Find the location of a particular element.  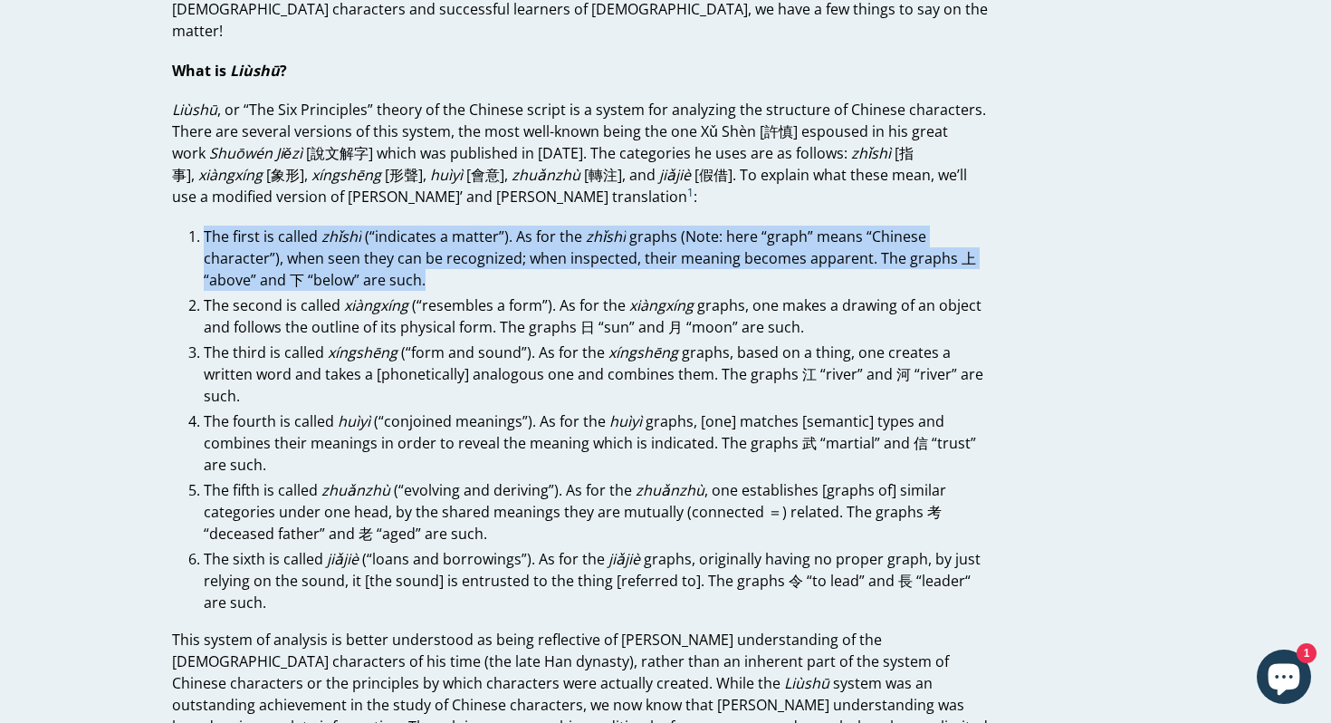

inbox-online-store-chat: Shopify online store chat is located at coordinates (1284, 678).